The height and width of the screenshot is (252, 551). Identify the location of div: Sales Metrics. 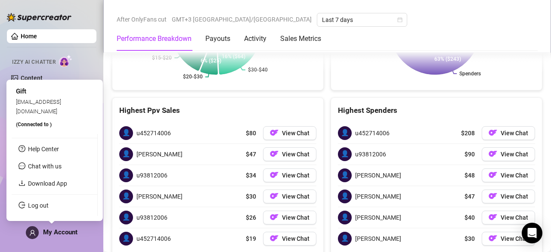
(301, 39).